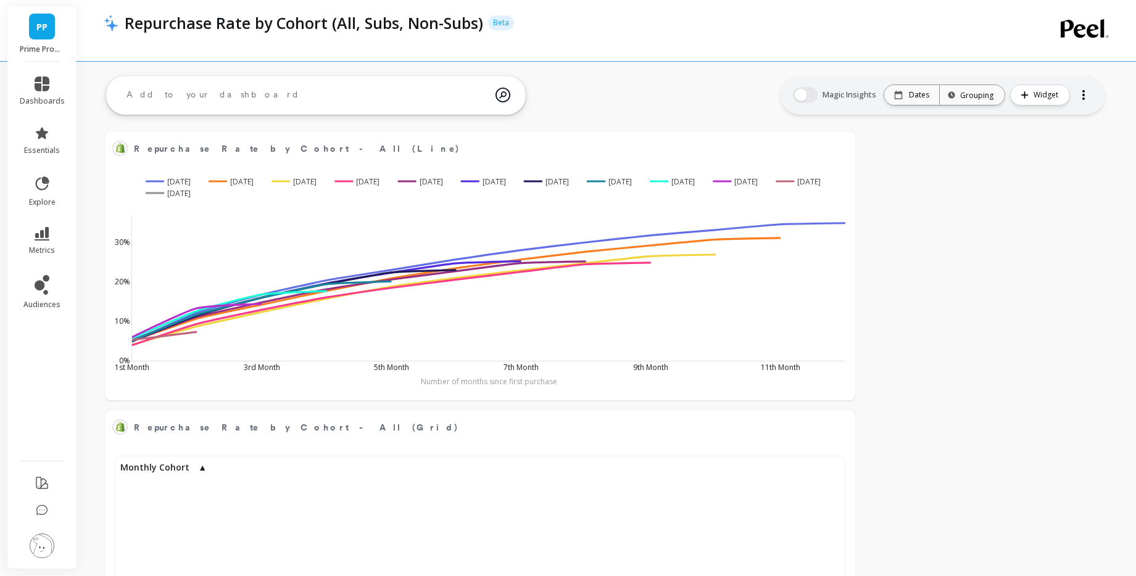 Image resolution: width=1136 pixels, height=576 pixels. What do you see at coordinates (304, 23) in the screenshot?
I see `p: Repurchase Rate by Cohort (All, Subs, Non-Subs)` at bounding box center [304, 23].